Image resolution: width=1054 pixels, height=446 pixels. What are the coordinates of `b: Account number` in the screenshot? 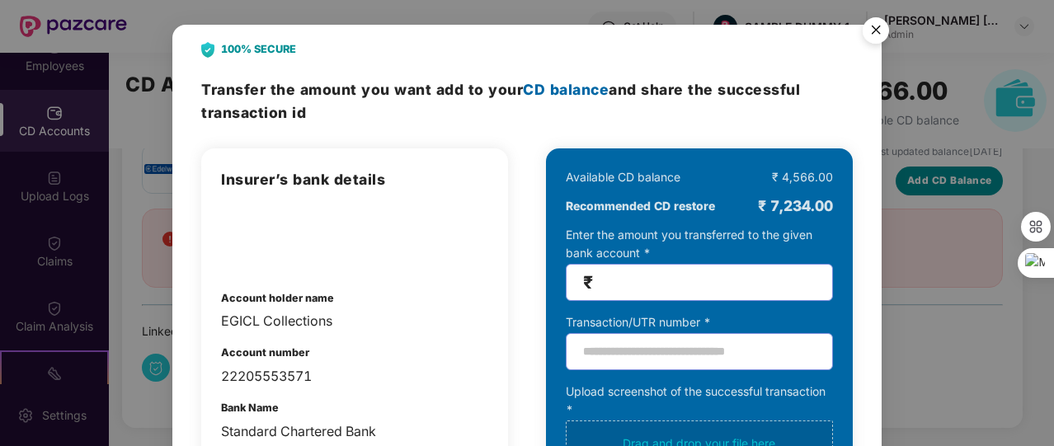 It's located at (265, 352).